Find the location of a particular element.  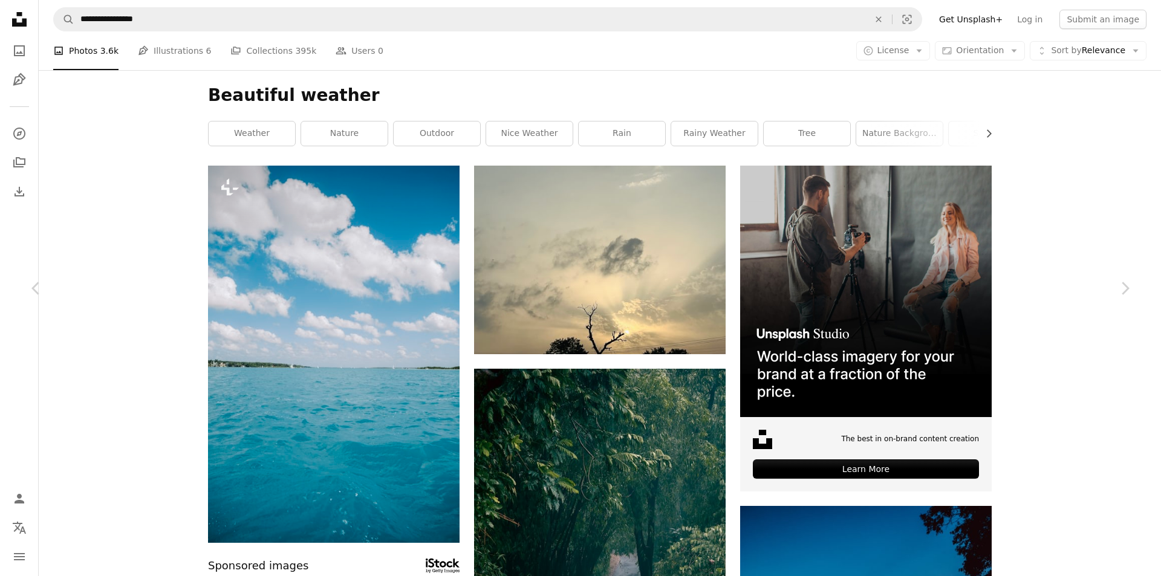

a: Get Unsplash+ is located at coordinates (971, 19).